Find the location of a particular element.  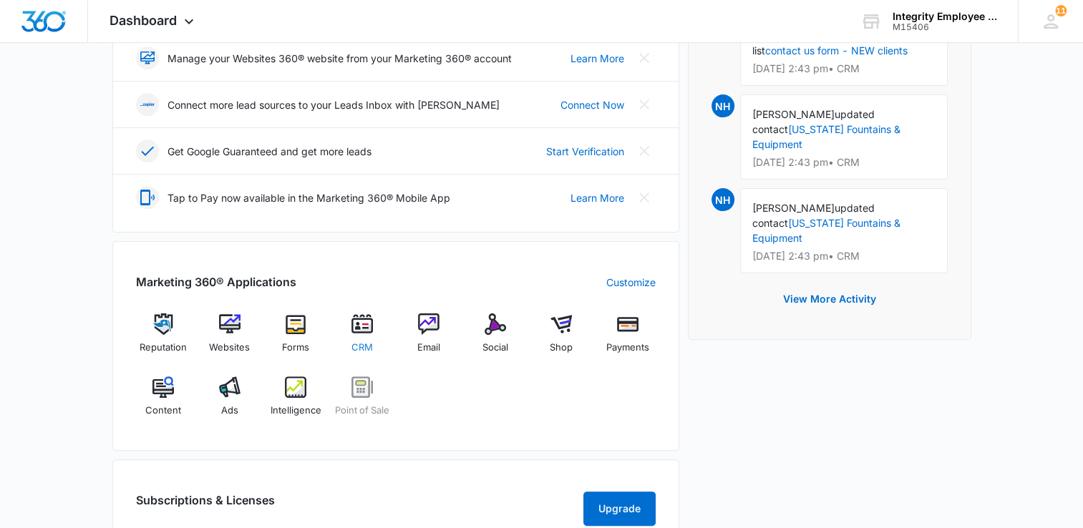

a: Point of Sale is located at coordinates (362, 402).